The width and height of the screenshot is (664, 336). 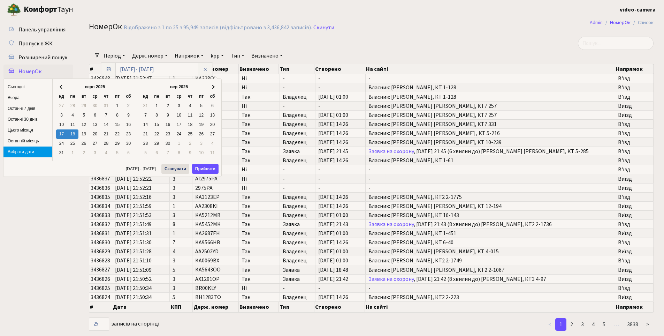 I want to click on th: Тип, so click(x=297, y=69).